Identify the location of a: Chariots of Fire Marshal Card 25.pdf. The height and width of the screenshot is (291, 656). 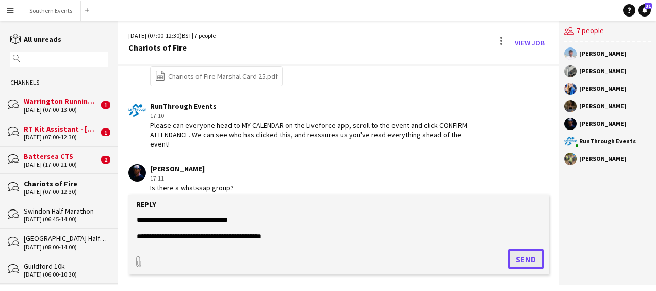
(216, 76).